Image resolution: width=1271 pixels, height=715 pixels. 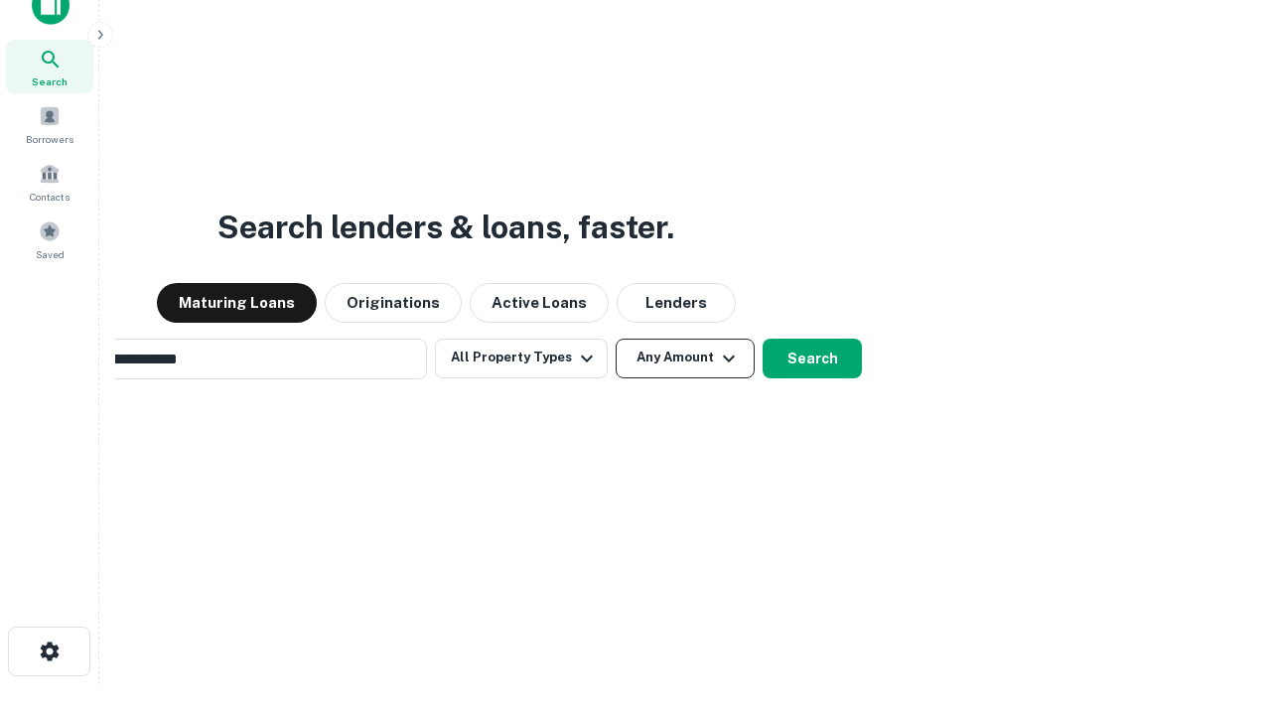 What do you see at coordinates (50, 182) in the screenshot?
I see `a: Contacts` at bounding box center [50, 182].